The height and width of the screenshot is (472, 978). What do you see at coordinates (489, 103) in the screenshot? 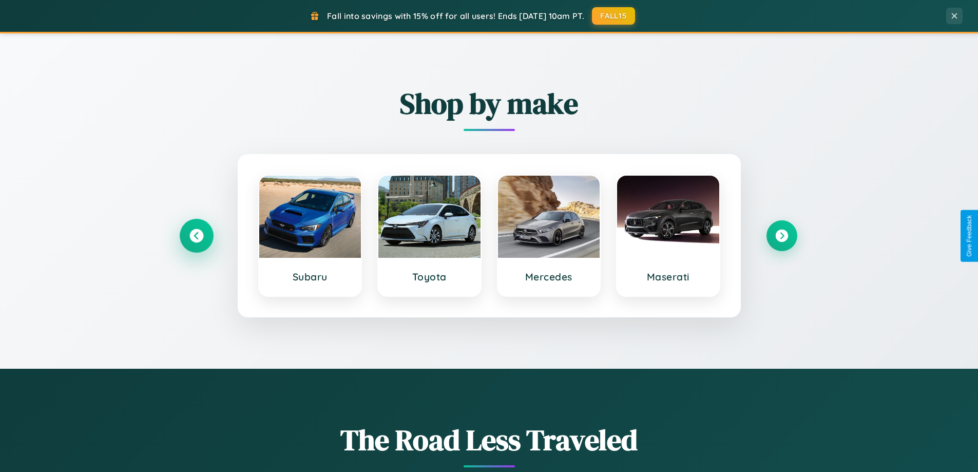
I see `h2: Shop by make` at bounding box center [489, 103].